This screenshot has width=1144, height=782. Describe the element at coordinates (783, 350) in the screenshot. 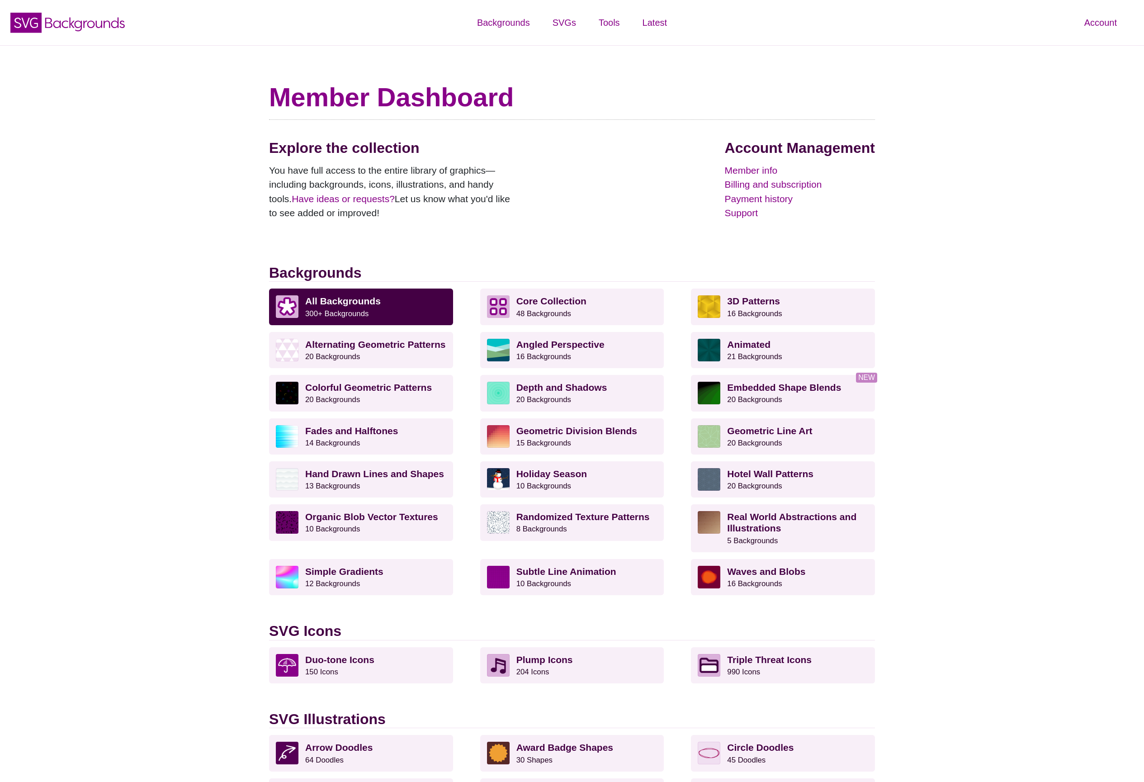

I see `a: Animated21 Backgrounds` at that location.